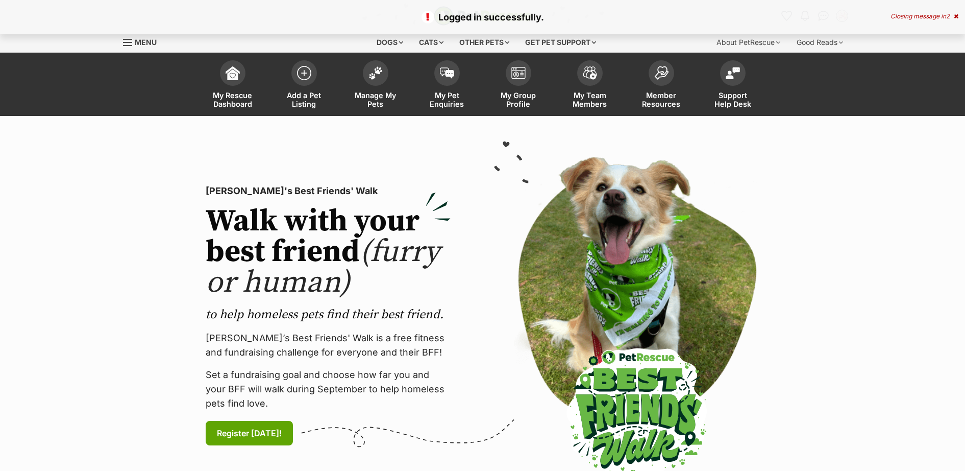  What do you see at coordinates (328, 252) in the screenshot?
I see `h2: Walk with your best friend` at bounding box center [328, 252].